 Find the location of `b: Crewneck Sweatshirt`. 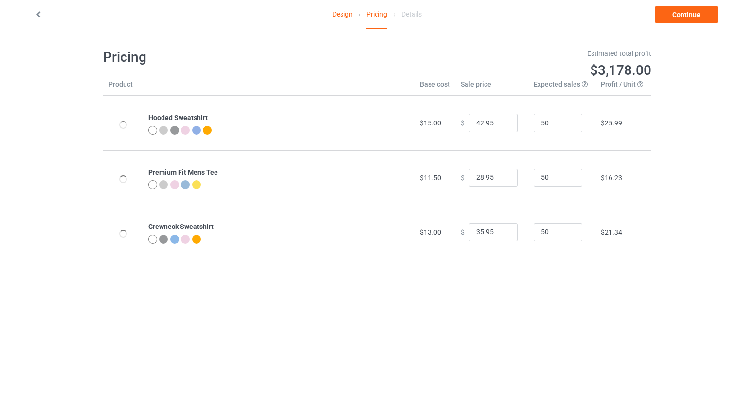

b: Crewneck Sweatshirt is located at coordinates (181, 227).